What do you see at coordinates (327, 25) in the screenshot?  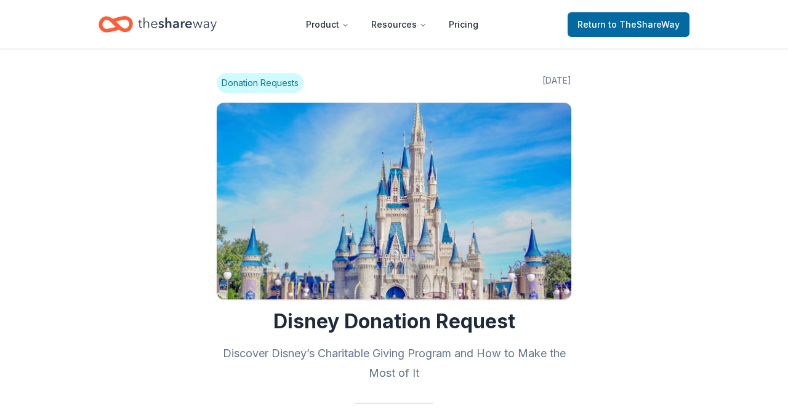 I see `button: Product` at bounding box center [327, 25].